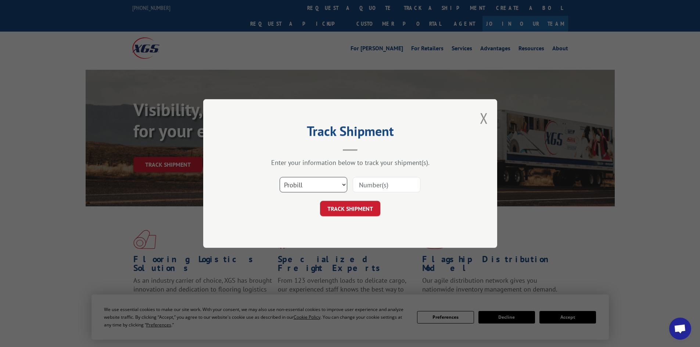 Image resolution: width=700 pixels, height=347 pixels. Describe the element at coordinates (680, 329) in the screenshot. I see `a: Open chat` at that location.